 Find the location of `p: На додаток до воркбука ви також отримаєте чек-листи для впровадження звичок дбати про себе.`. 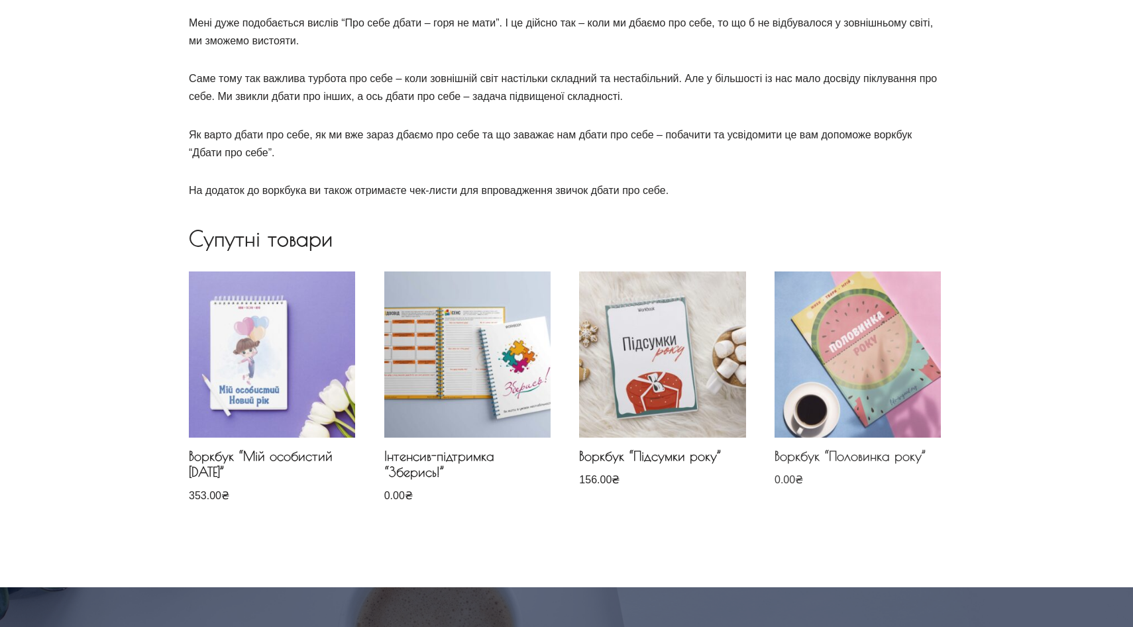

p: На додаток до воркбука ви також отримаєте чек-листи для впровадження звичок дбати про себе. is located at coordinates (567, 190).